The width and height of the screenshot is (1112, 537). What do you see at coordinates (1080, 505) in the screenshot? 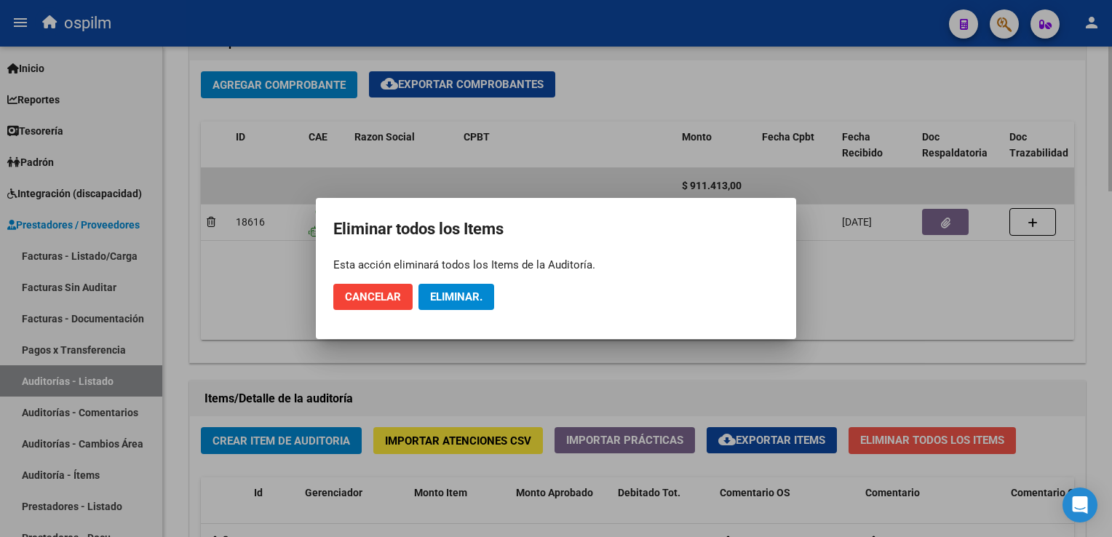
I see `div: Open Intercom Messenger` at bounding box center [1080, 505].